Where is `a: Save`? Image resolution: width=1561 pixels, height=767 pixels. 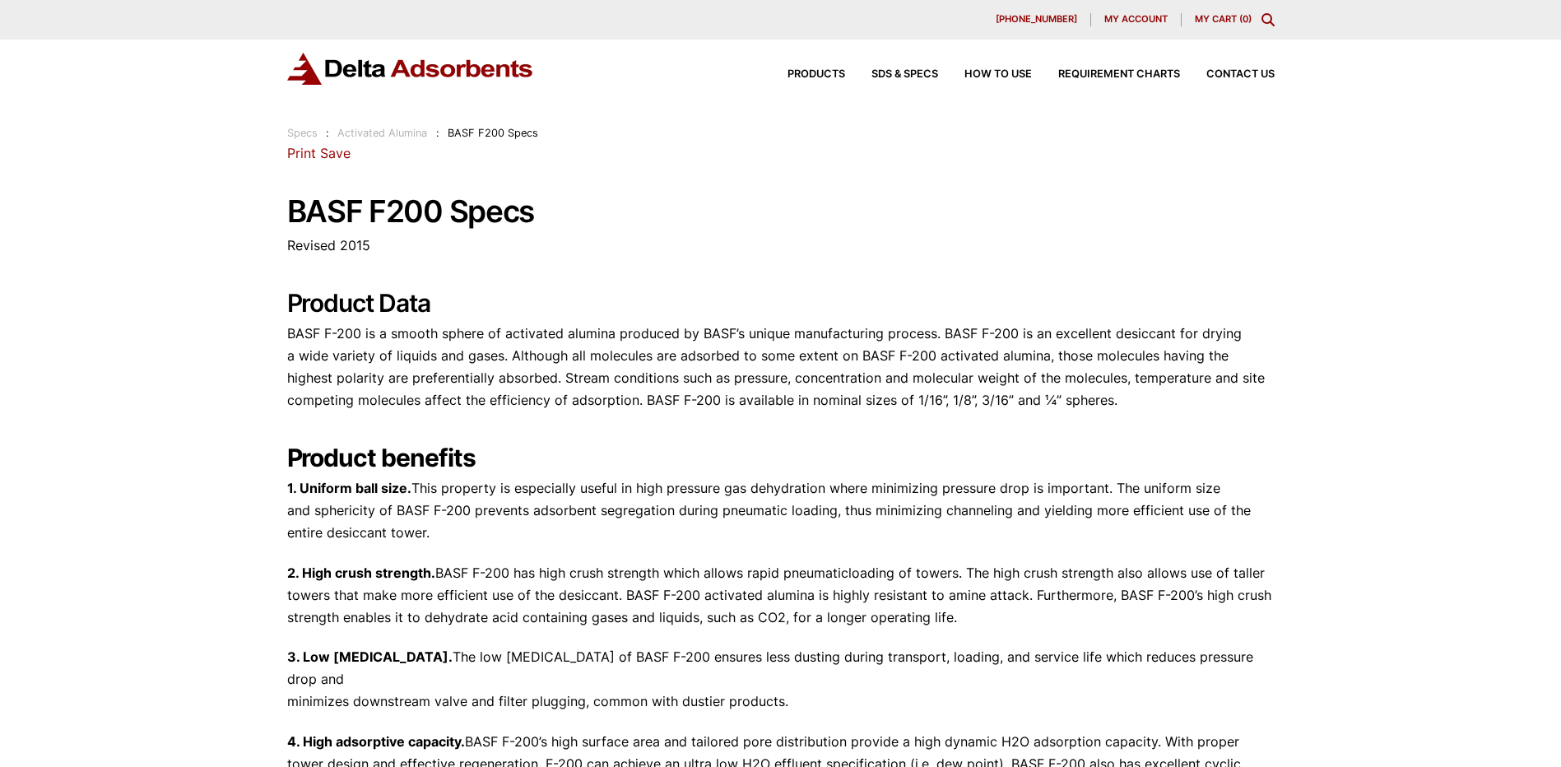
a: Save is located at coordinates (335, 153).